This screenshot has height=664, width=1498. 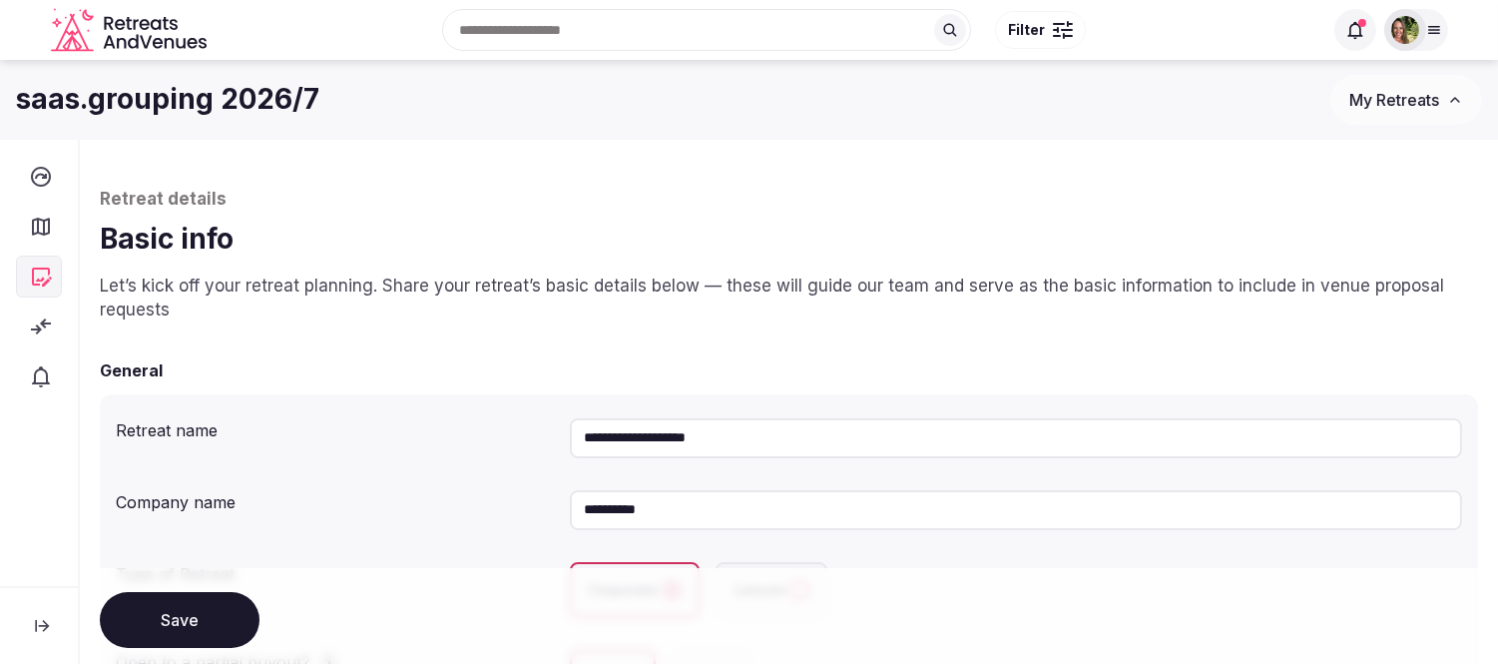 I want to click on h2: General, so click(x=131, y=370).